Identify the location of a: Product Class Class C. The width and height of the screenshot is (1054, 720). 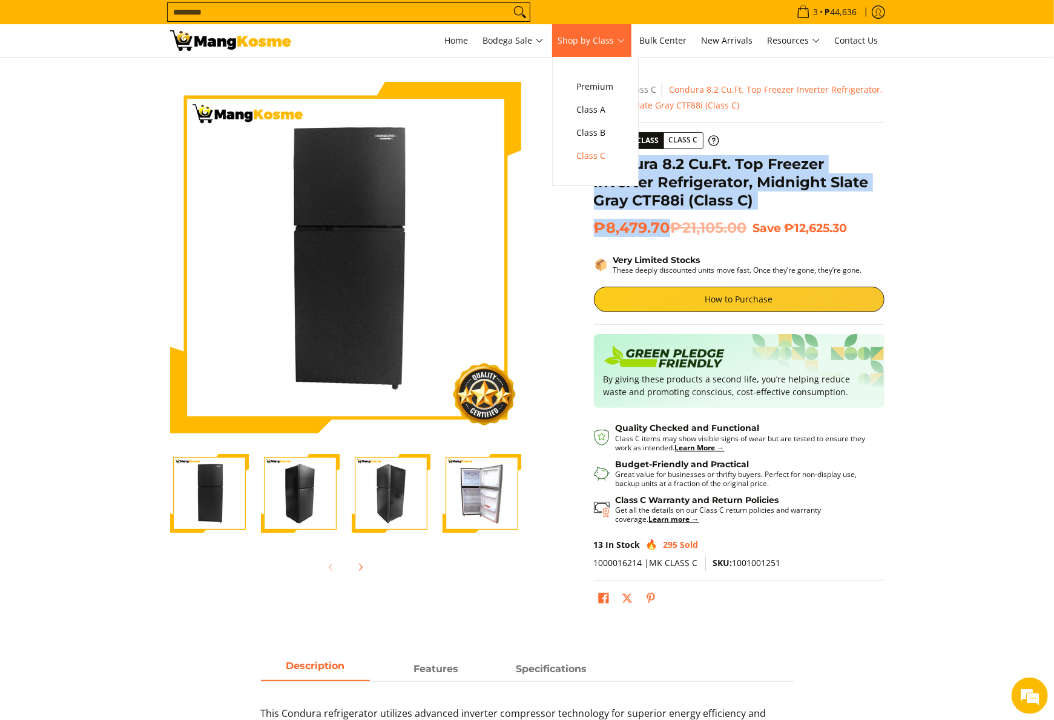
(657, 141).